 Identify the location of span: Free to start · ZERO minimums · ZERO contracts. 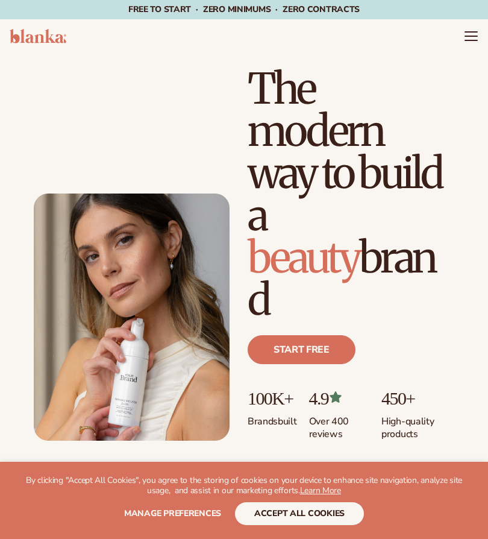
(244, 9).